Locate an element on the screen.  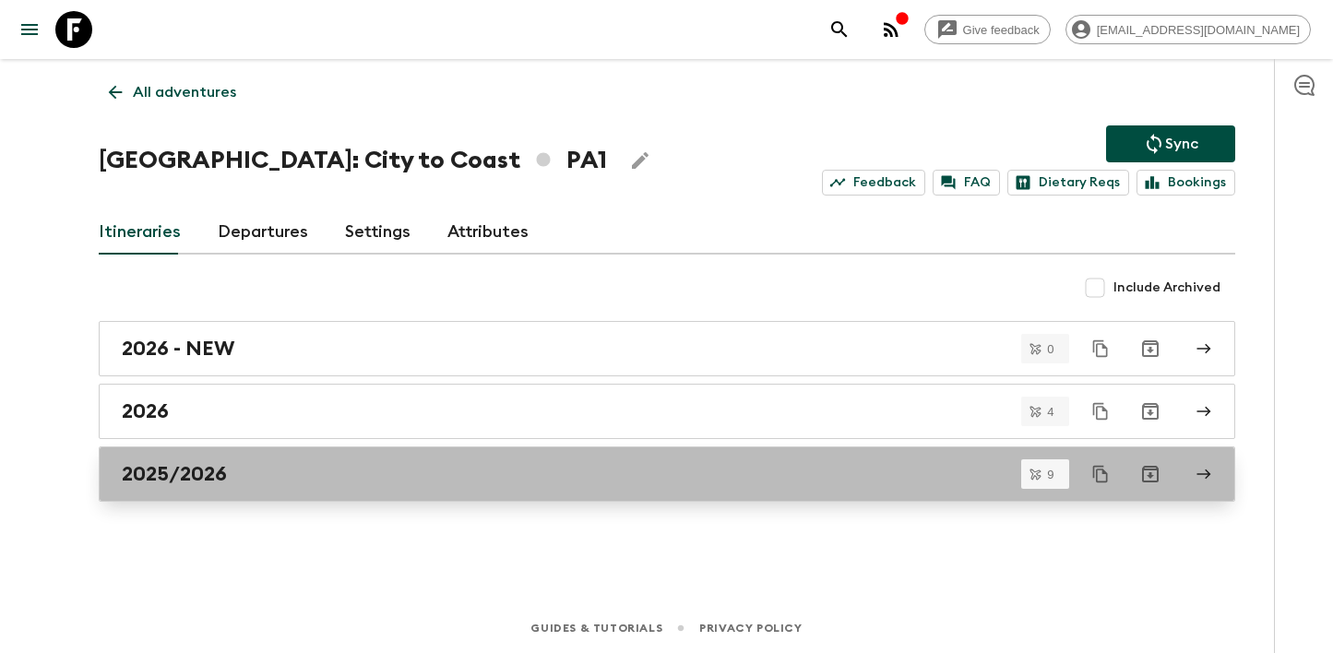
a: All adventures is located at coordinates (173, 92).